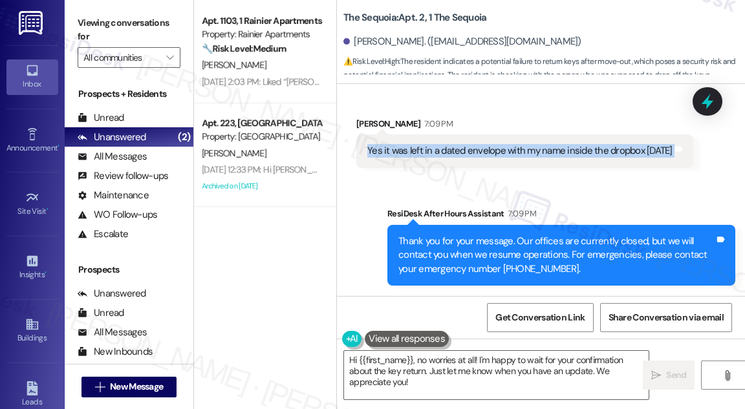  Describe the element at coordinates (666, 317) in the screenshot. I see `button: Share Conversation via email` at that location.